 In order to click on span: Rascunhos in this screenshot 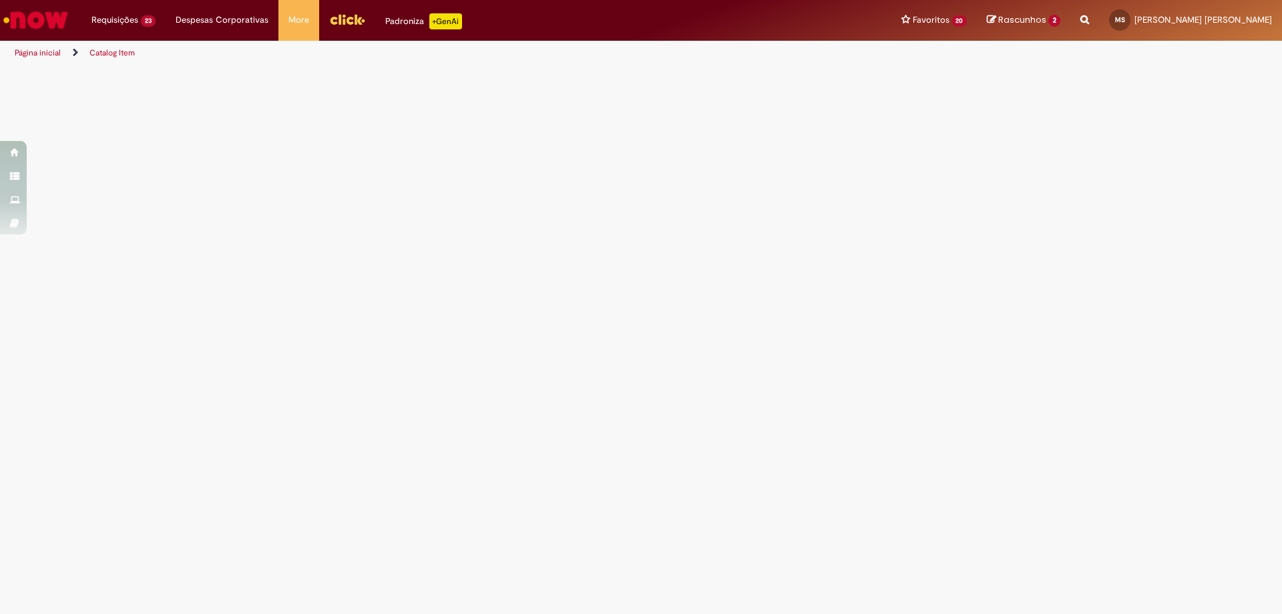, I will do `click(1022, 19)`.